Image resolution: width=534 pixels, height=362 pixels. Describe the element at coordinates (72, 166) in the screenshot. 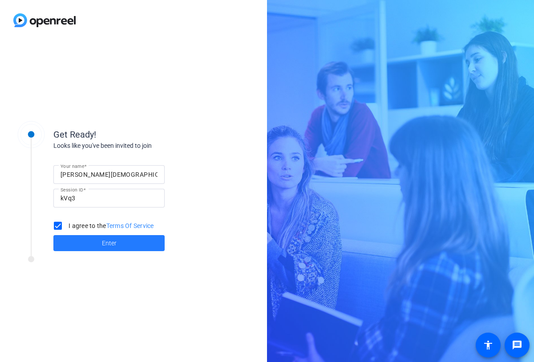

I see `mat-label: Your name` at that location.